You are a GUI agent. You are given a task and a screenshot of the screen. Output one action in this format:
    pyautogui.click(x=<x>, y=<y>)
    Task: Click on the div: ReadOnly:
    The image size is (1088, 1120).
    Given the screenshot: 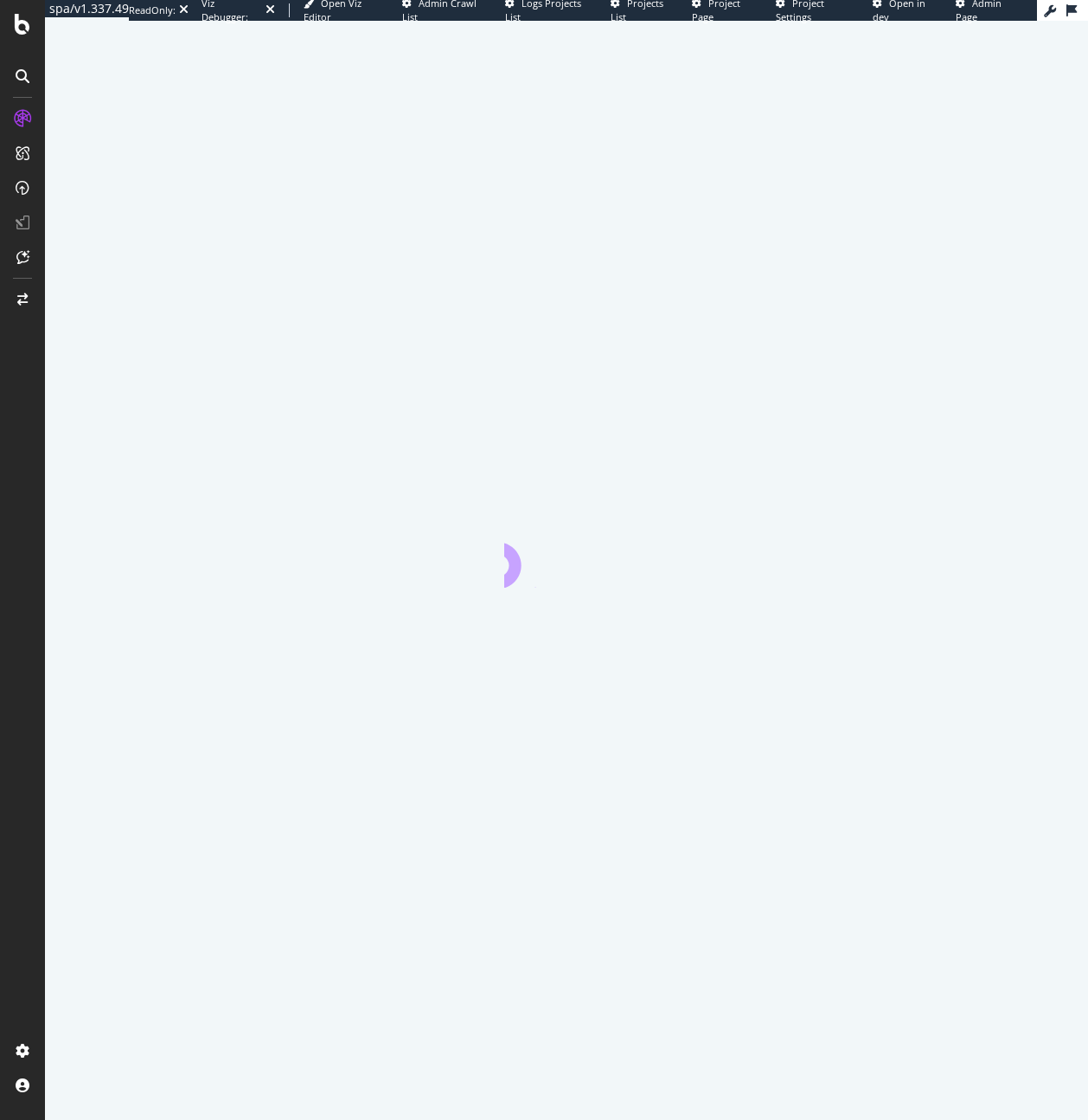 What is the action you would take?
    pyautogui.click(x=152, y=11)
    